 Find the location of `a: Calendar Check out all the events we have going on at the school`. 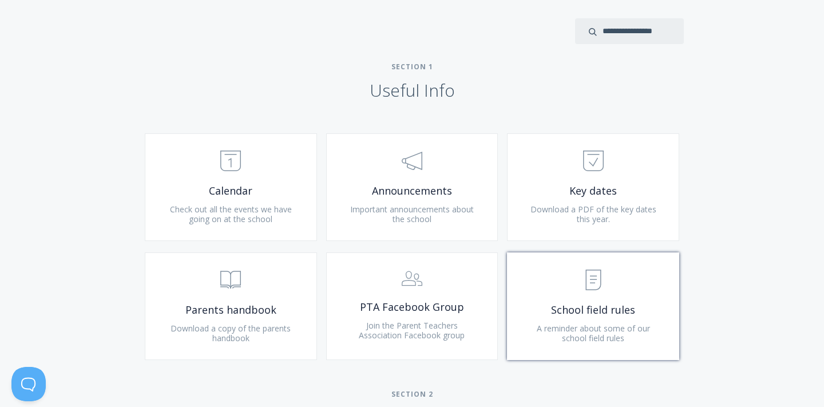

a: Calendar Check out all the events we have going on at the school is located at coordinates (231, 187).